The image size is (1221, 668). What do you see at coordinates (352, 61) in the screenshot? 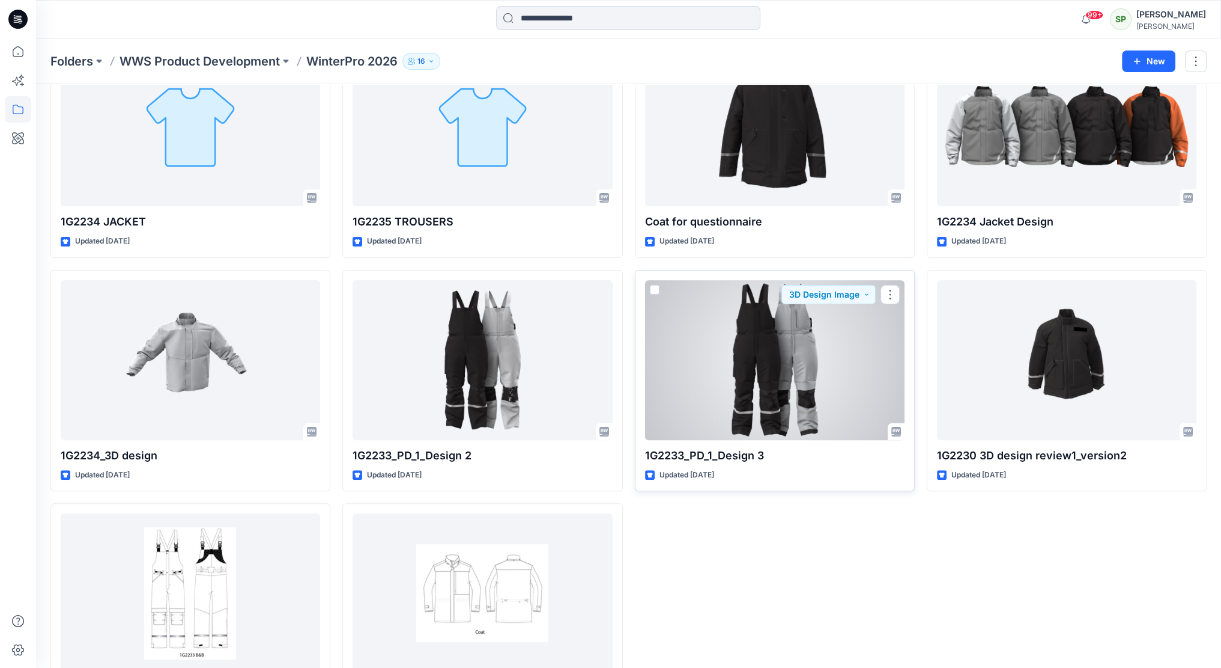
I see `p: WinterPro 2026` at bounding box center [352, 61].